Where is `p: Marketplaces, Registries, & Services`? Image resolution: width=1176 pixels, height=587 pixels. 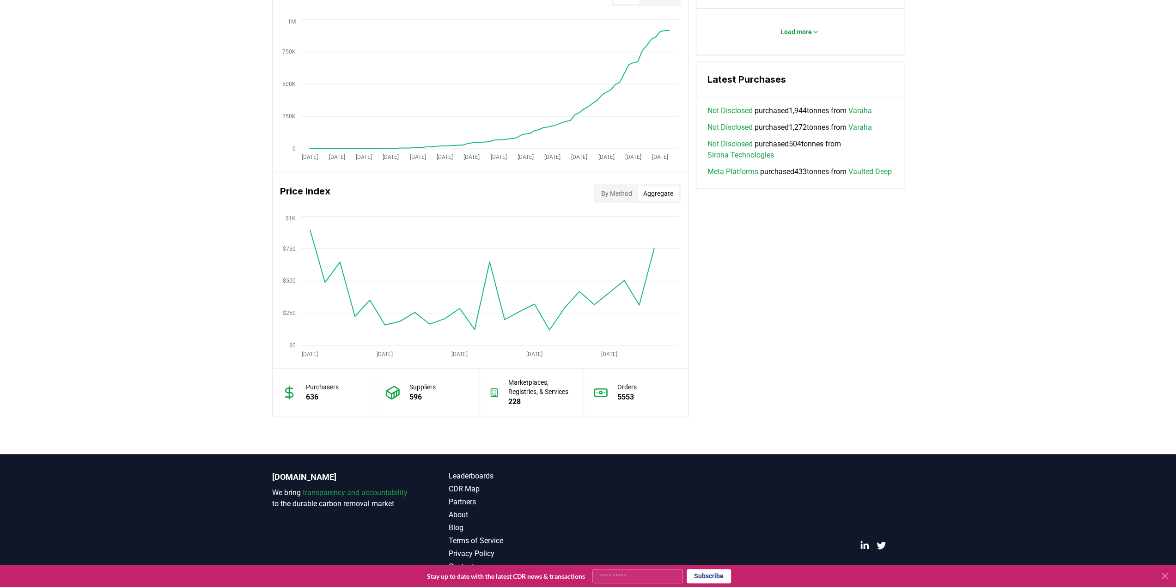
p: Marketplaces, Registries, & Services is located at coordinates (541, 387).